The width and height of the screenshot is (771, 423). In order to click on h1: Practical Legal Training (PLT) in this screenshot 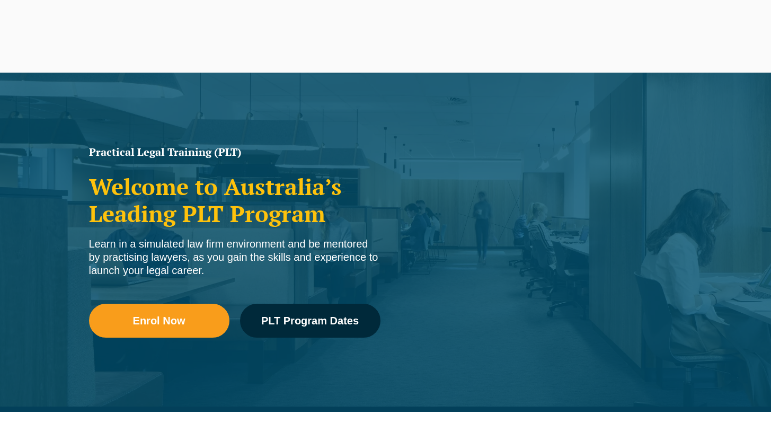, I will do `click(235, 152)`.